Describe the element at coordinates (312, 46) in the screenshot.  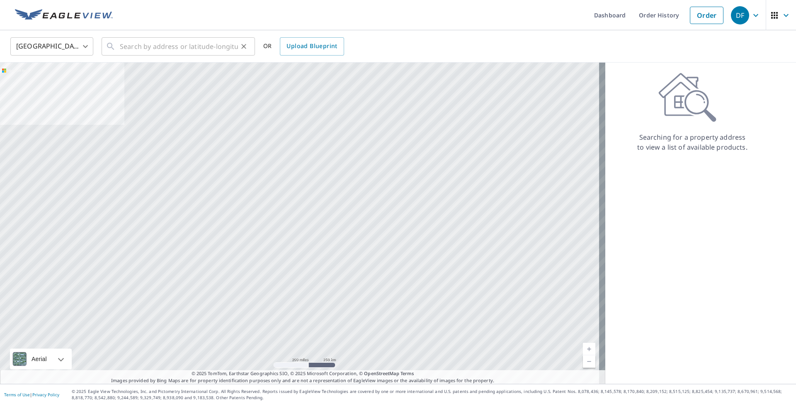
I see `a: Upload Blueprint` at that location.